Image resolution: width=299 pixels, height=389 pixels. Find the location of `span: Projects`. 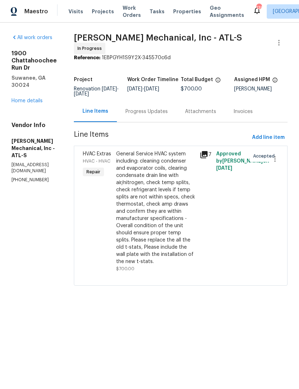

span: Projects is located at coordinates (103, 11).